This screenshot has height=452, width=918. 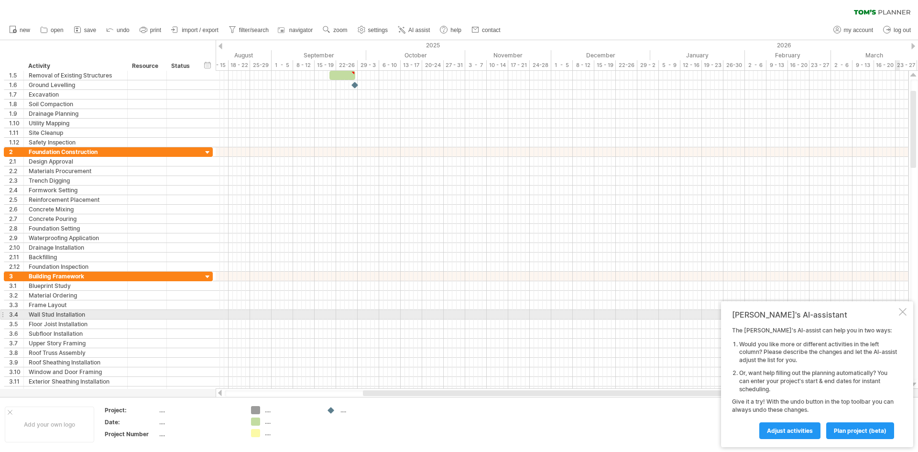 What do you see at coordinates (902, 30) in the screenshot?
I see `span: log out` at bounding box center [902, 30].